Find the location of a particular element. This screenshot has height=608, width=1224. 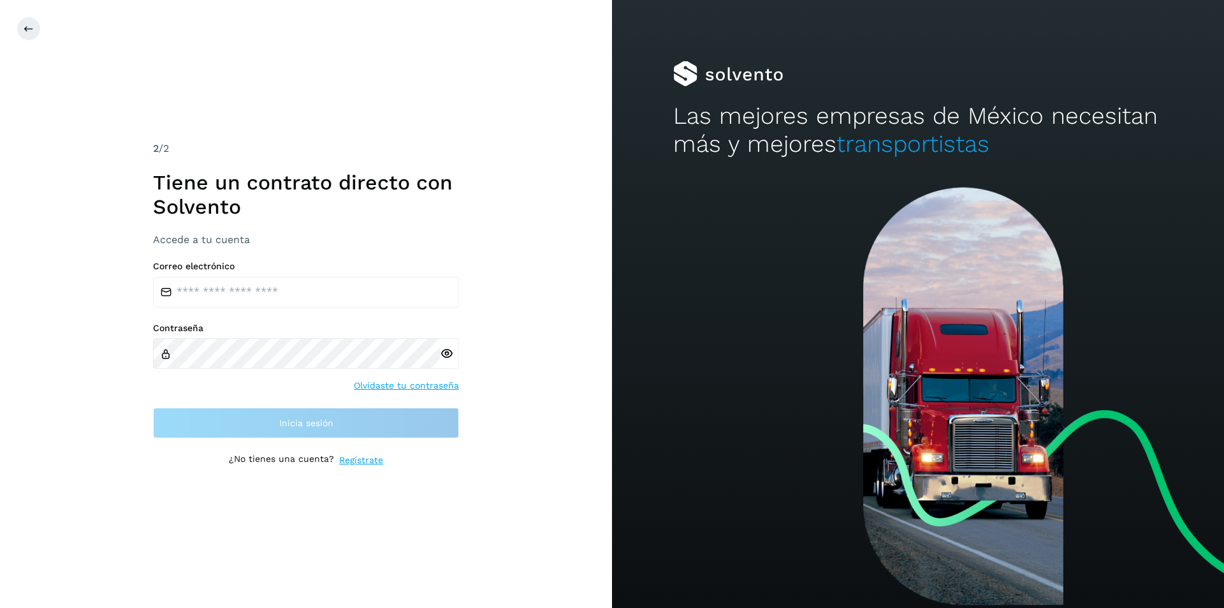

p: ¿No tienes una cuenta? is located at coordinates (281, 460).